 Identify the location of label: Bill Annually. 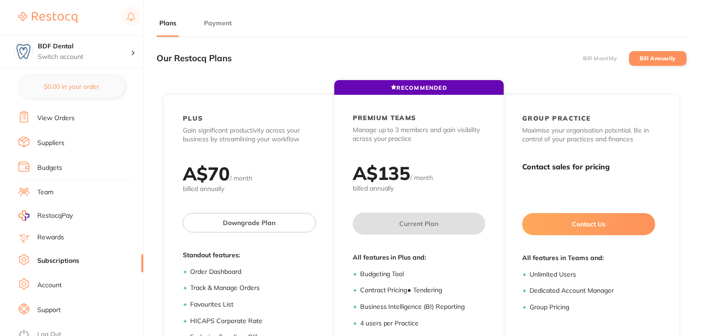
(658, 58).